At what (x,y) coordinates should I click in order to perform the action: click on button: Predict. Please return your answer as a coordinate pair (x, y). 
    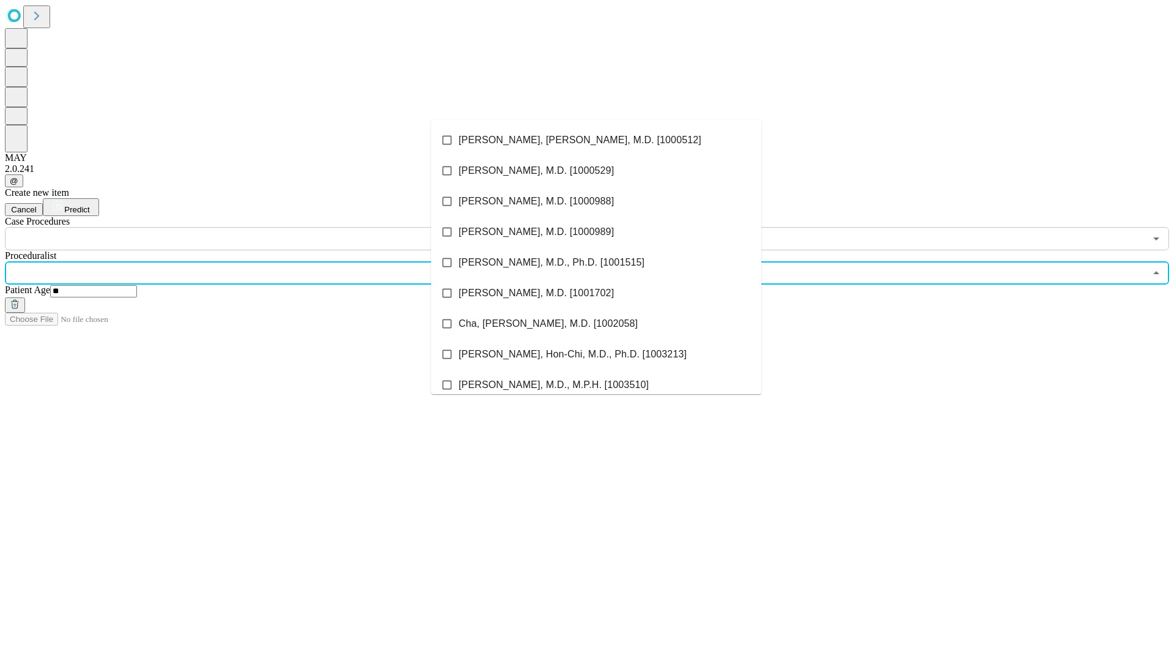
    Looking at the image, I should click on (71, 207).